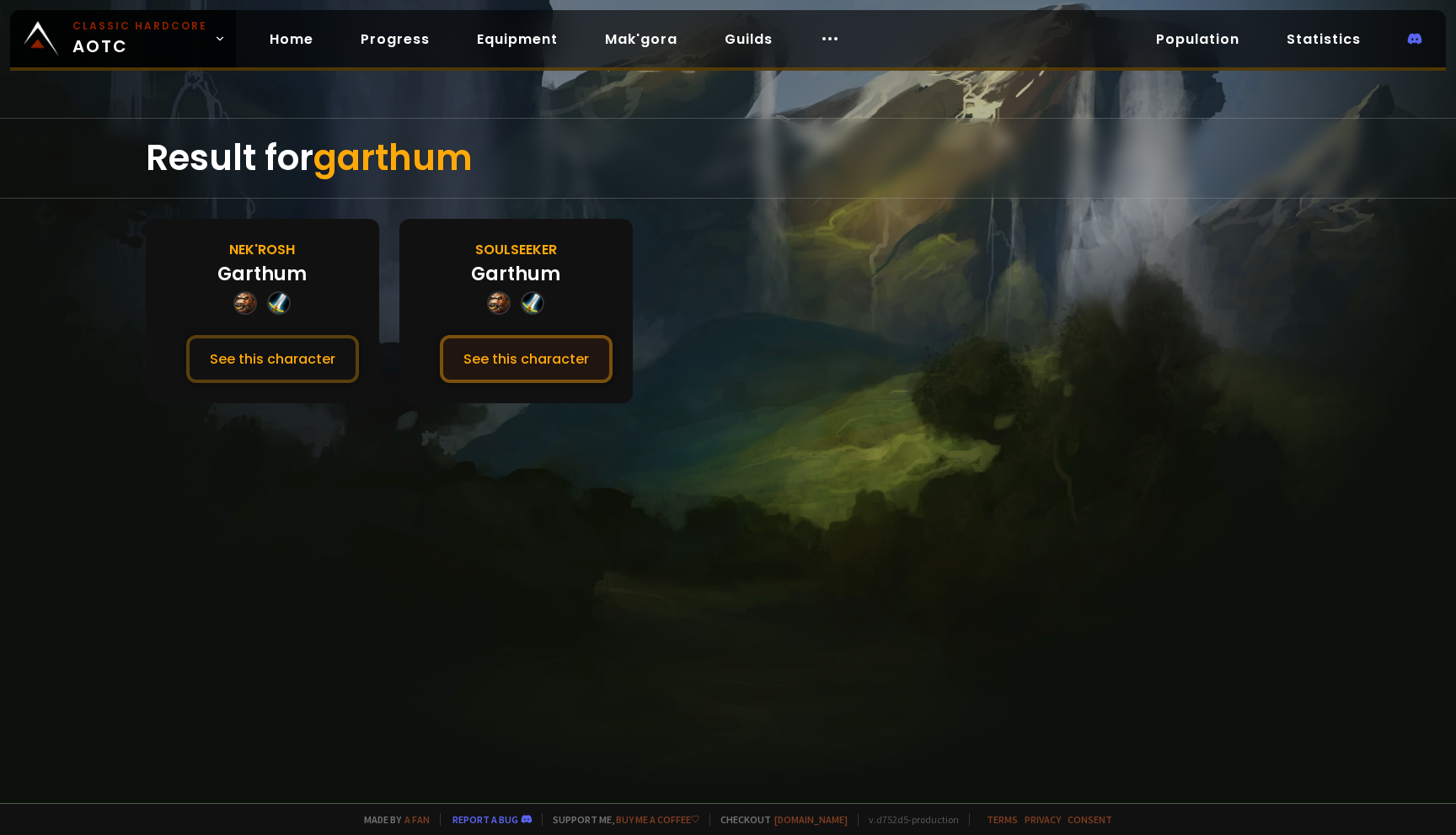  I want to click on a: Population, so click(1197, 38).